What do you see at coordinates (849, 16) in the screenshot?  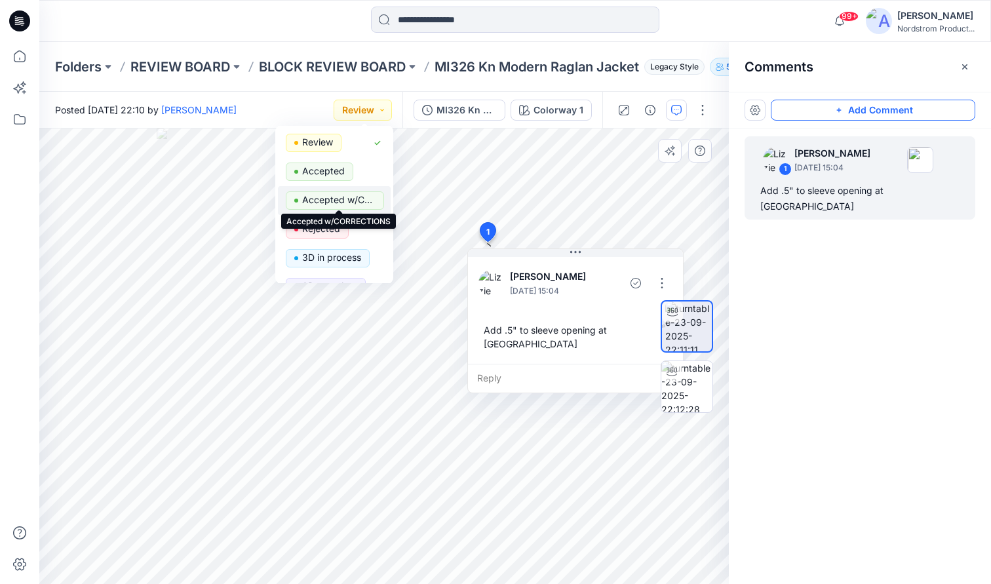 I see `span: 99+` at bounding box center [849, 16].